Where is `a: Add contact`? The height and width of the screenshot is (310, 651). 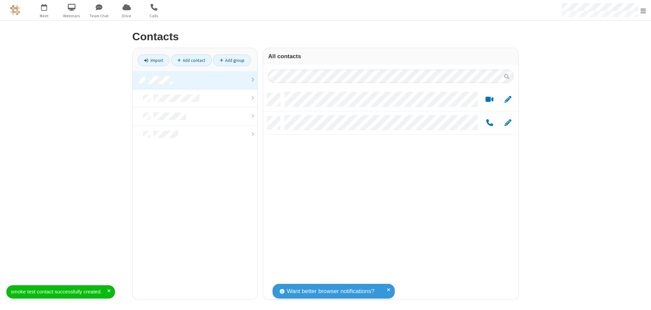 a: Add contact is located at coordinates (191, 60).